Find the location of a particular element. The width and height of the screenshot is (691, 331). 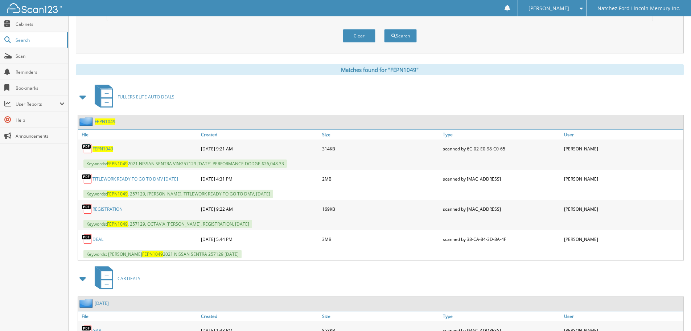

a: CAR DEALS is located at coordinates (115, 278).